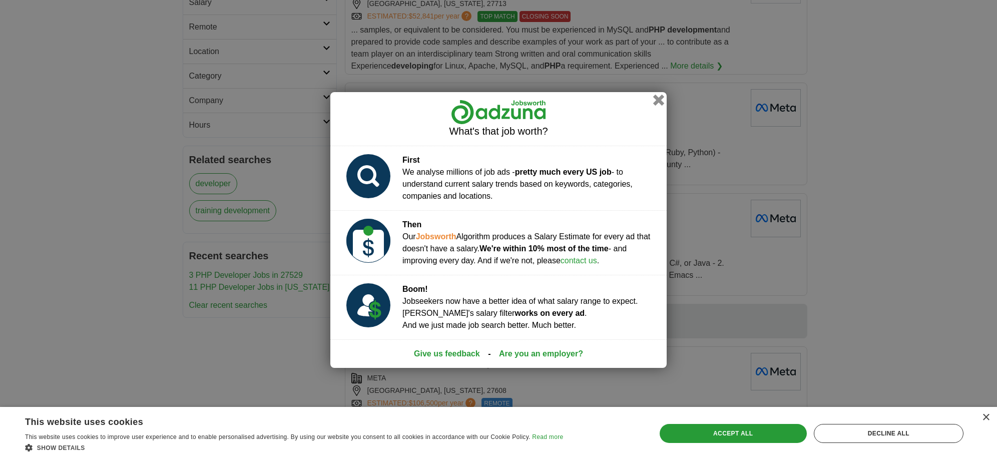 This screenshot has height=460, width=997. What do you see at coordinates (531, 178) in the screenshot?
I see `div: We analyse millions of job ads - - to understand current salary trends based on keywords, categor...` at bounding box center [531, 178].